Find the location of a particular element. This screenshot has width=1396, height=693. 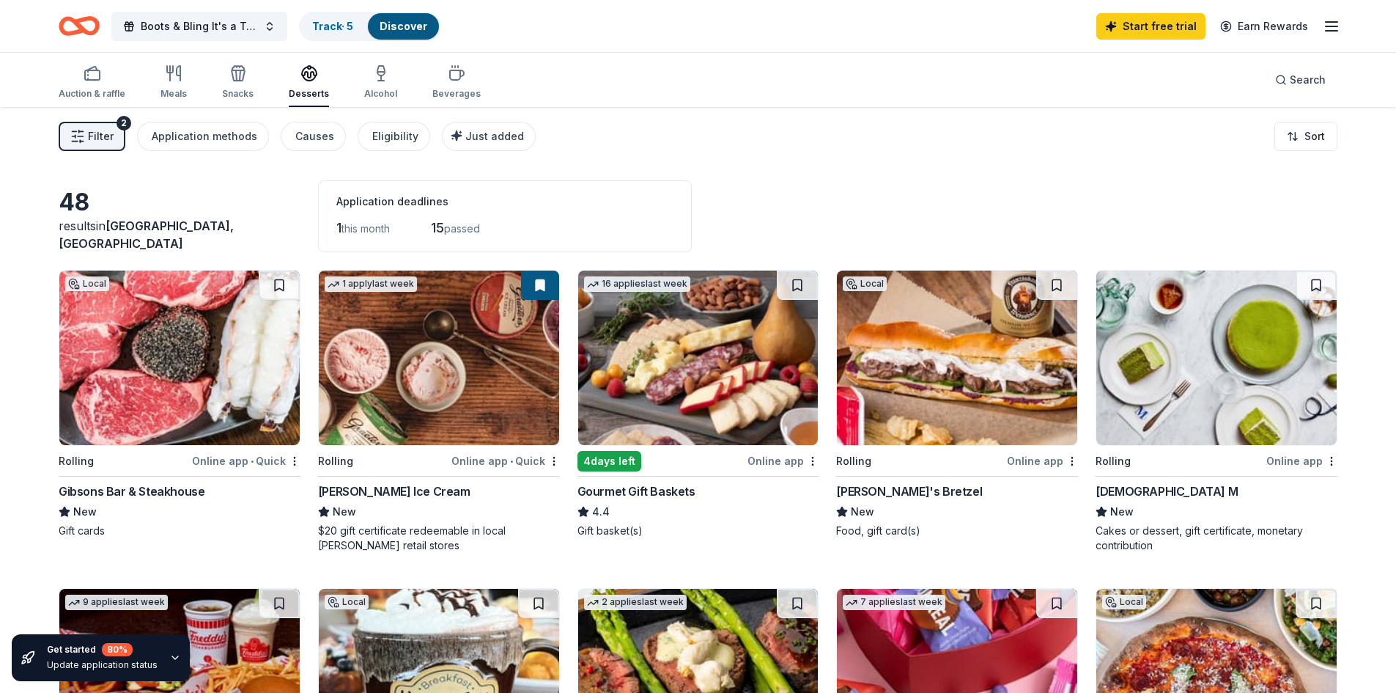

div: 80 % is located at coordinates (117, 649).